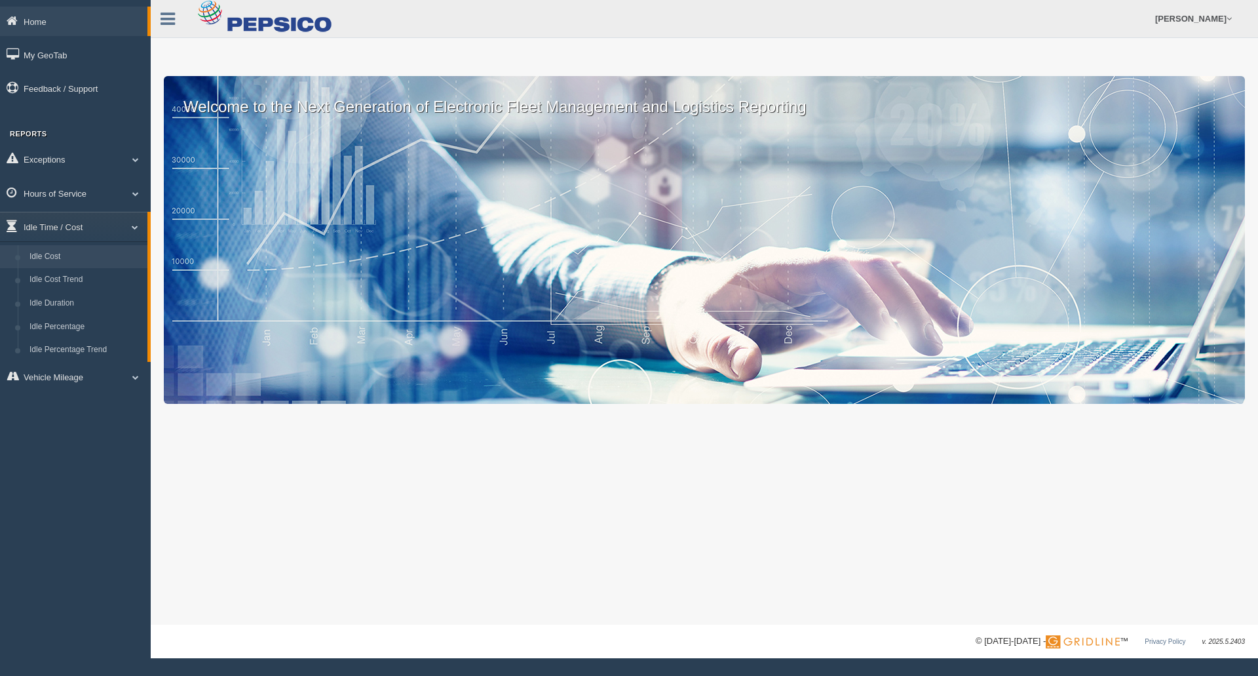  What do you see at coordinates (1165, 641) in the screenshot?
I see `a: Privacy Policy` at bounding box center [1165, 641].